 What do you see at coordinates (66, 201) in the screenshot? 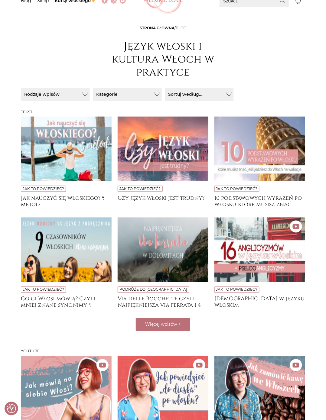
I see `a: Jak nauczyć się włoskiego? 5 metod` at bounding box center [66, 201].